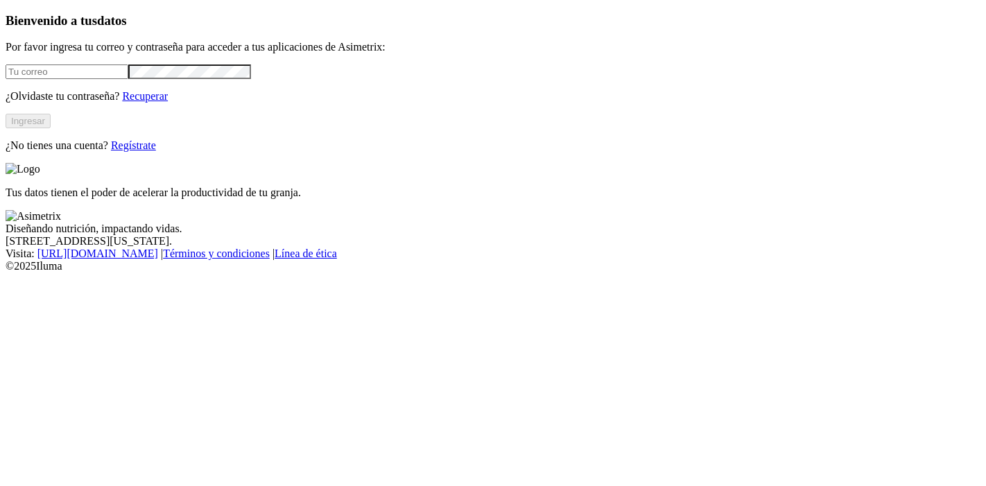 The height and width of the screenshot is (486, 986). What do you see at coordinates (216, 253) in the screenshot?
I see `a: Términos y condiciones` at bounding box center [216, 253].